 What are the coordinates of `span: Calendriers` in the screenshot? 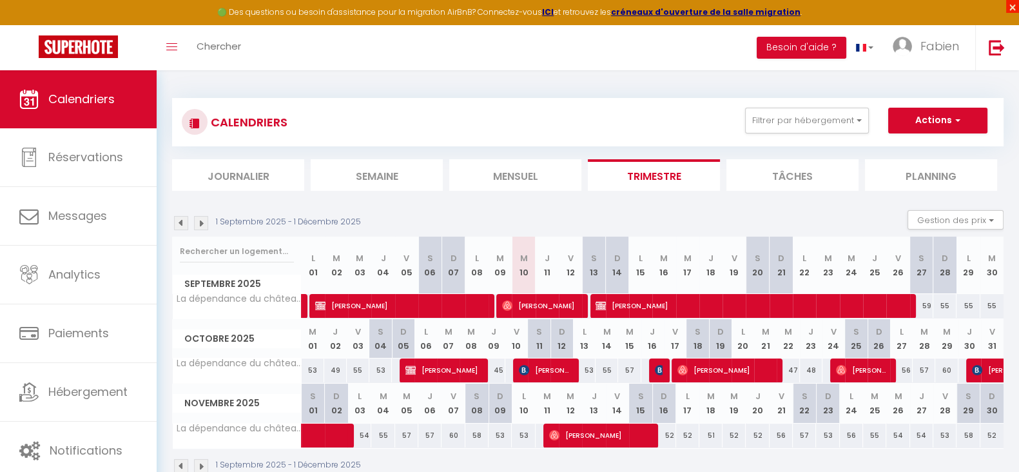 It's located at (81, 99).